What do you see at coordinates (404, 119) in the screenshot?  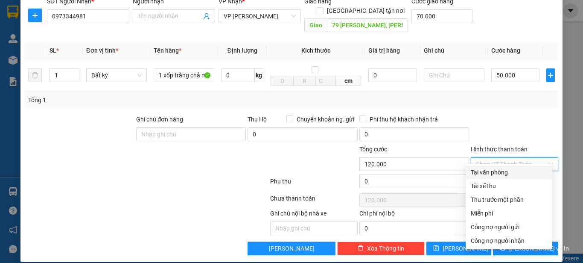 I see `span: Phí thu hộ khách nhận trả` at bounding box center [404, 119].